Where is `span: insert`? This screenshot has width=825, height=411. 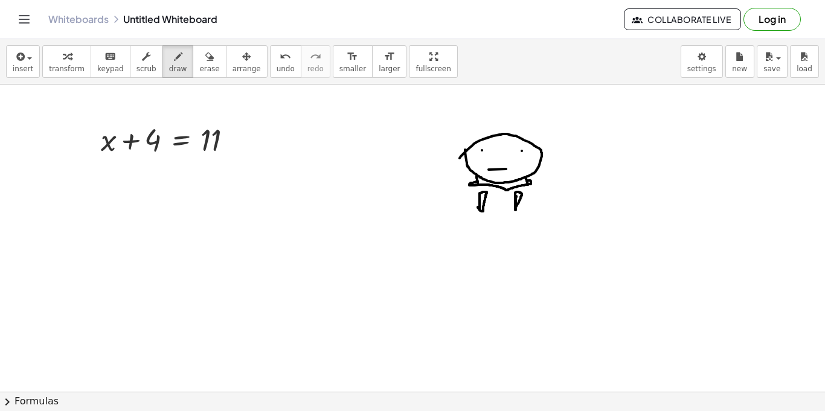 span: insert is located at coordinates (23, 69).